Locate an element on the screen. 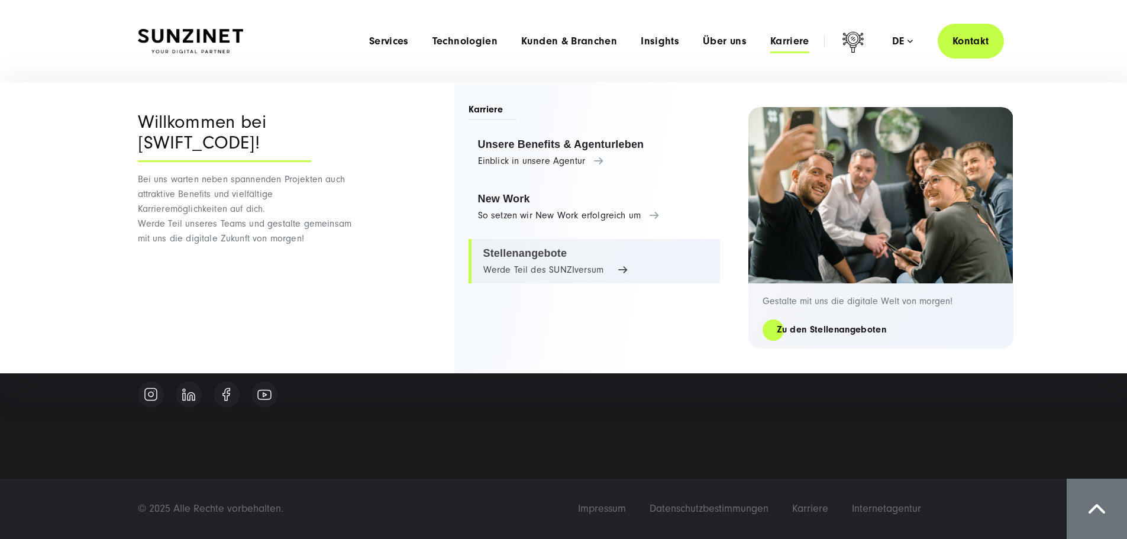 The image size is (1127, 539). a: Zu den Stellenangeboten is located at coordinates (831, 330).